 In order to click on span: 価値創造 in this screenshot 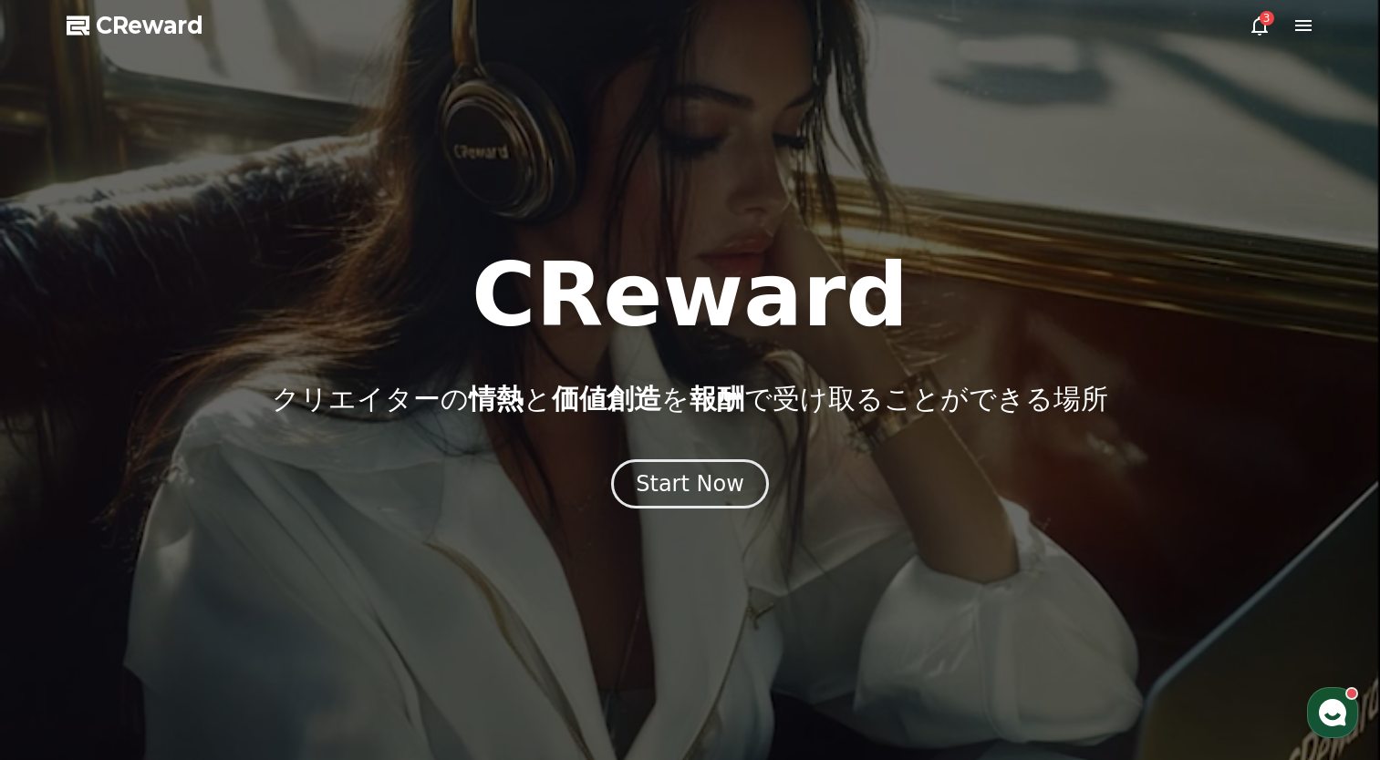, I will do `click(606, 398)`.